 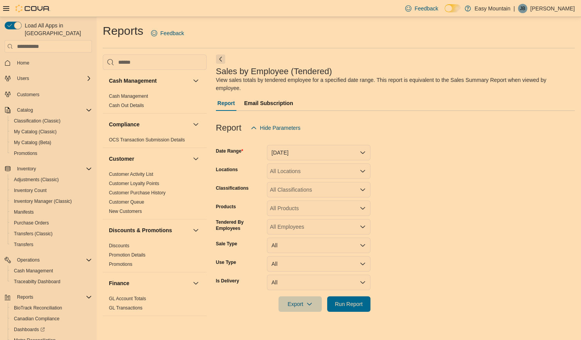 What do you see at coordinates (128, 299) in the screenshot?
I see `span: GL Account Totals` at bounding box center [128, 299].